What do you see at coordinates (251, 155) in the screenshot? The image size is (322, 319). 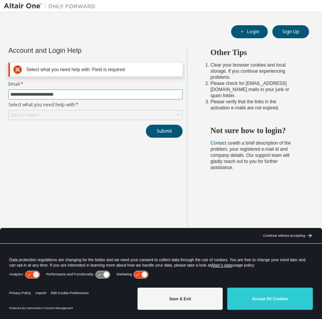 I see `span: with a brief description of the problem, your registered e-mail id and company details. Our suppo...` at bounding box center [251, 155].